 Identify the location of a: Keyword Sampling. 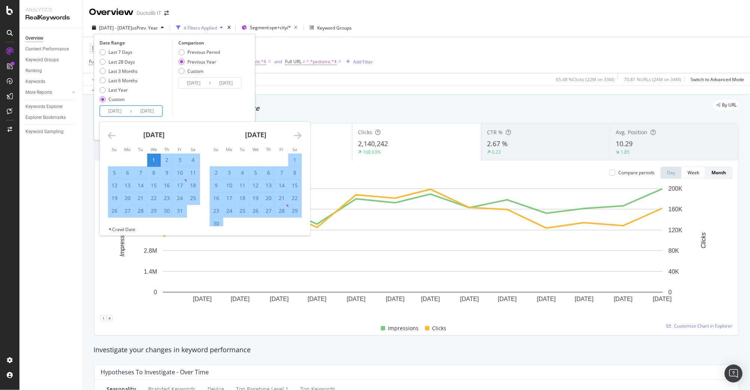
(51, 132).